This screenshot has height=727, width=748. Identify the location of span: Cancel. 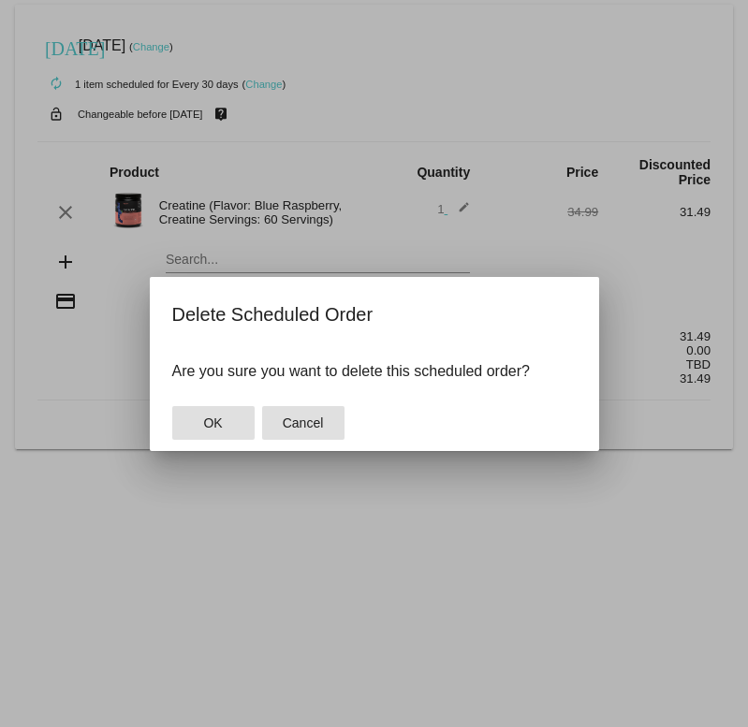
(303, 423).